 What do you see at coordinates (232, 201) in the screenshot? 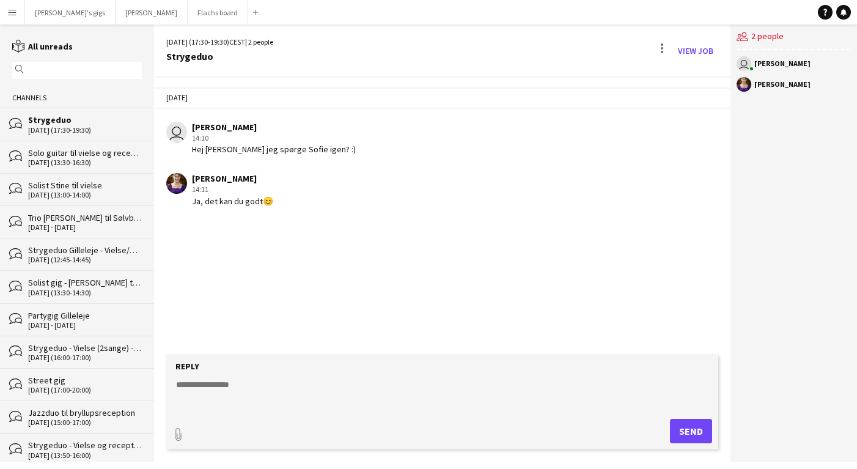
I see `div: Ja, det kan du godt😊` at bounding box center [232, 201].